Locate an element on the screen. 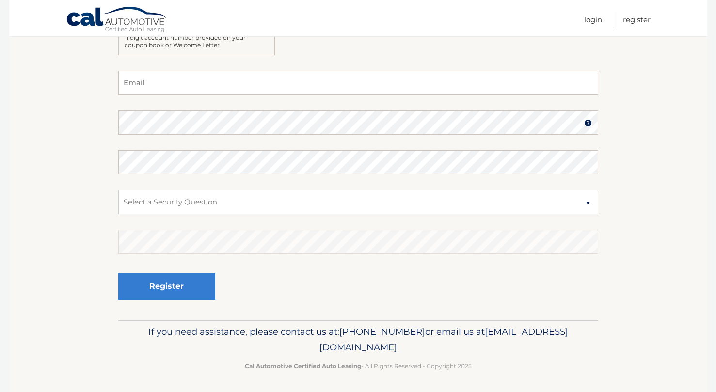  p: - All Rights Reserved - Copyright 2025 is located at coordinates (358, 366).